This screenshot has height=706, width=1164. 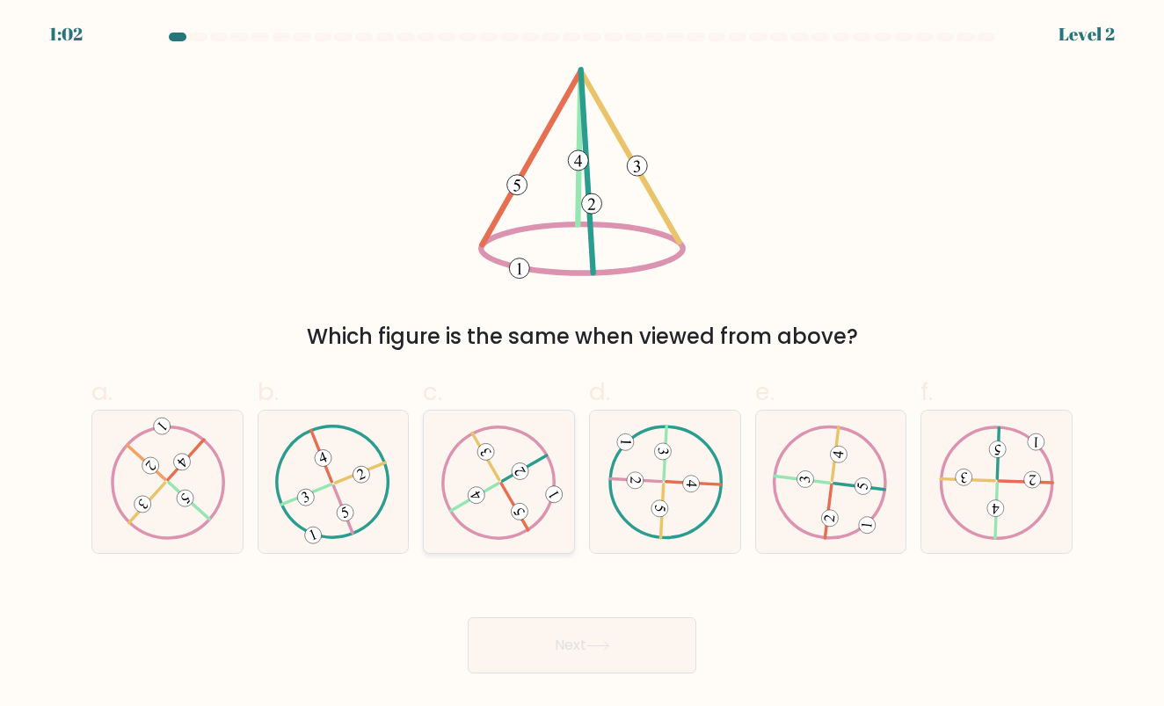 What do you see at coordinates (432, 391) in the screenshot?
I see `span: c.` at bounding box center [432, 391].